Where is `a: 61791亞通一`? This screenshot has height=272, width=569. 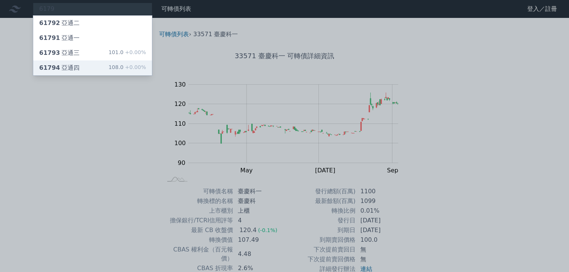 a: 61791亞通一 is located at coordinates (93, 38).